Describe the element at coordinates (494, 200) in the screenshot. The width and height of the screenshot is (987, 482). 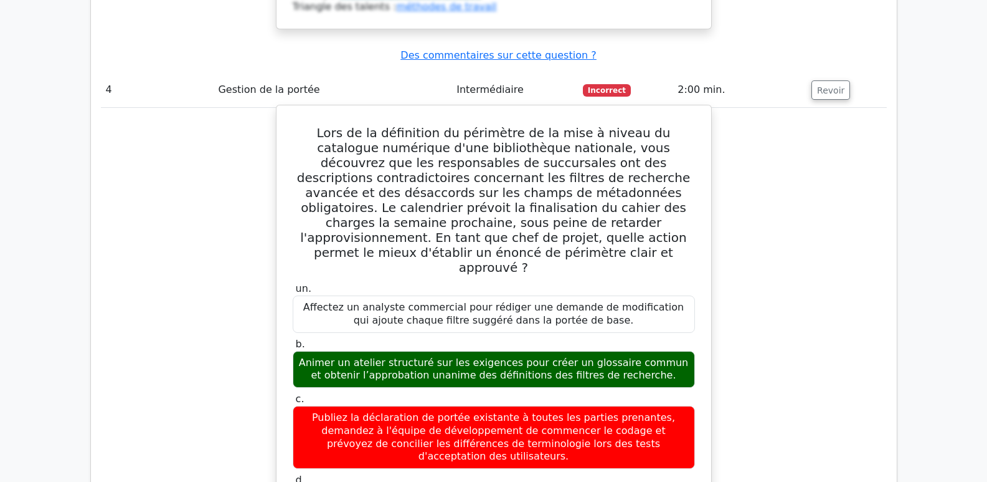
I see `font: Lors de la définition du périmètre de la mise à niveau du catalogue numérique d'une bibliothèque ...` at that location.